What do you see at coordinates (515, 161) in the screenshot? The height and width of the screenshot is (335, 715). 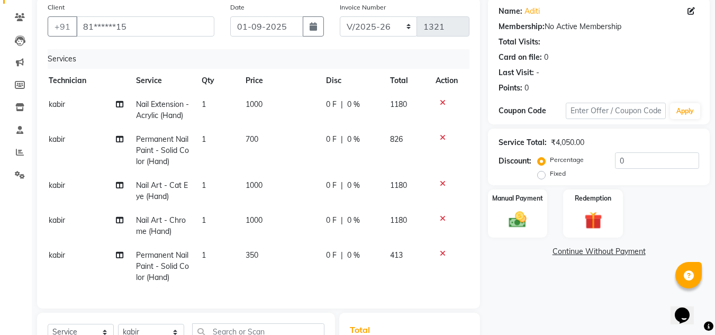 I see `div: Discount:` at bounding box center [515, 161].